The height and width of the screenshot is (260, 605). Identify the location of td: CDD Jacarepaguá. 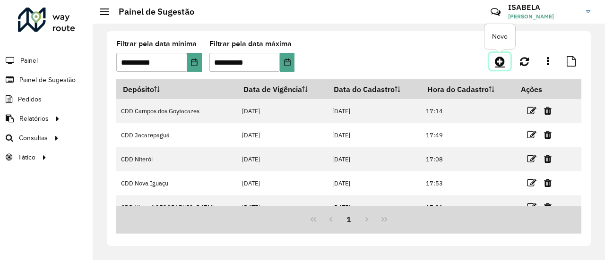
(176, 135).